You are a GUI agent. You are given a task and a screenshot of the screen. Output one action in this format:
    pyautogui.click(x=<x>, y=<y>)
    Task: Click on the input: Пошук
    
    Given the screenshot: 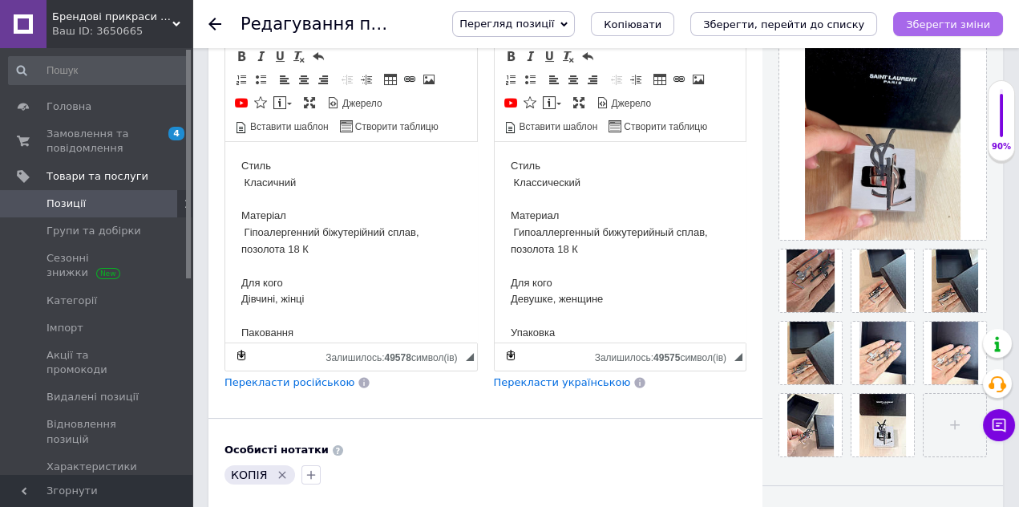 What is the action you would take?
    pyautogui.click(x=99, y=71)
    